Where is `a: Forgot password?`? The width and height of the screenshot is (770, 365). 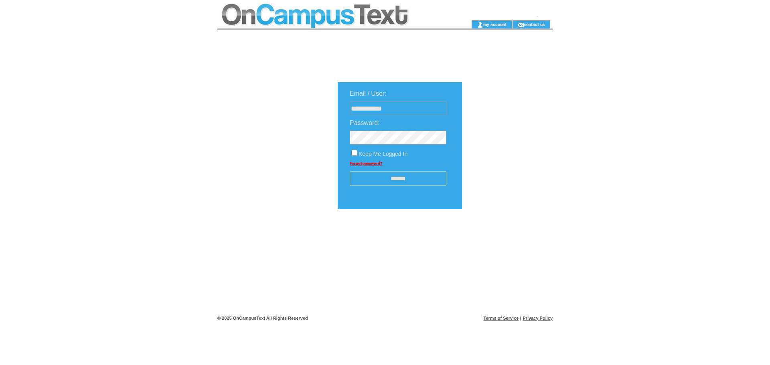
a: Forgot password? is located at coordinates (366, 163).